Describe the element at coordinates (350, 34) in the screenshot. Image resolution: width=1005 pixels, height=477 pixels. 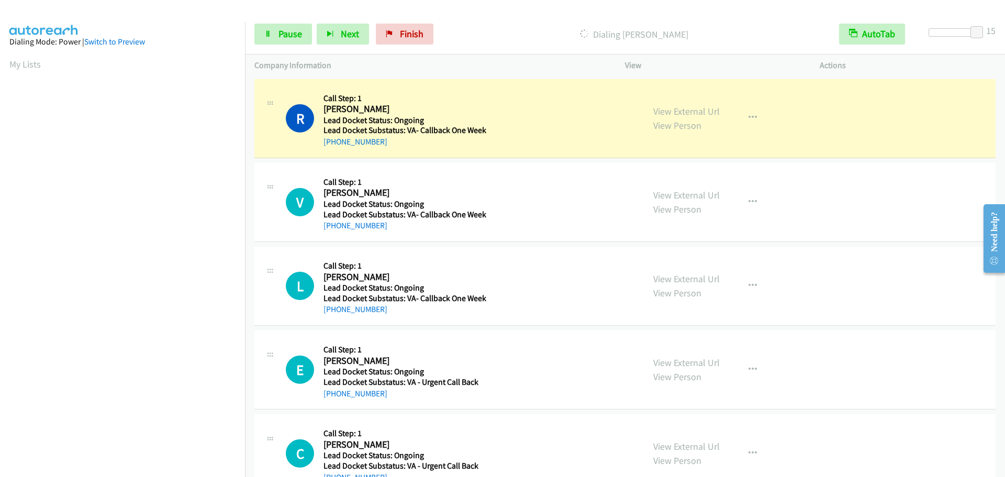
I see `span: Next` at that location.